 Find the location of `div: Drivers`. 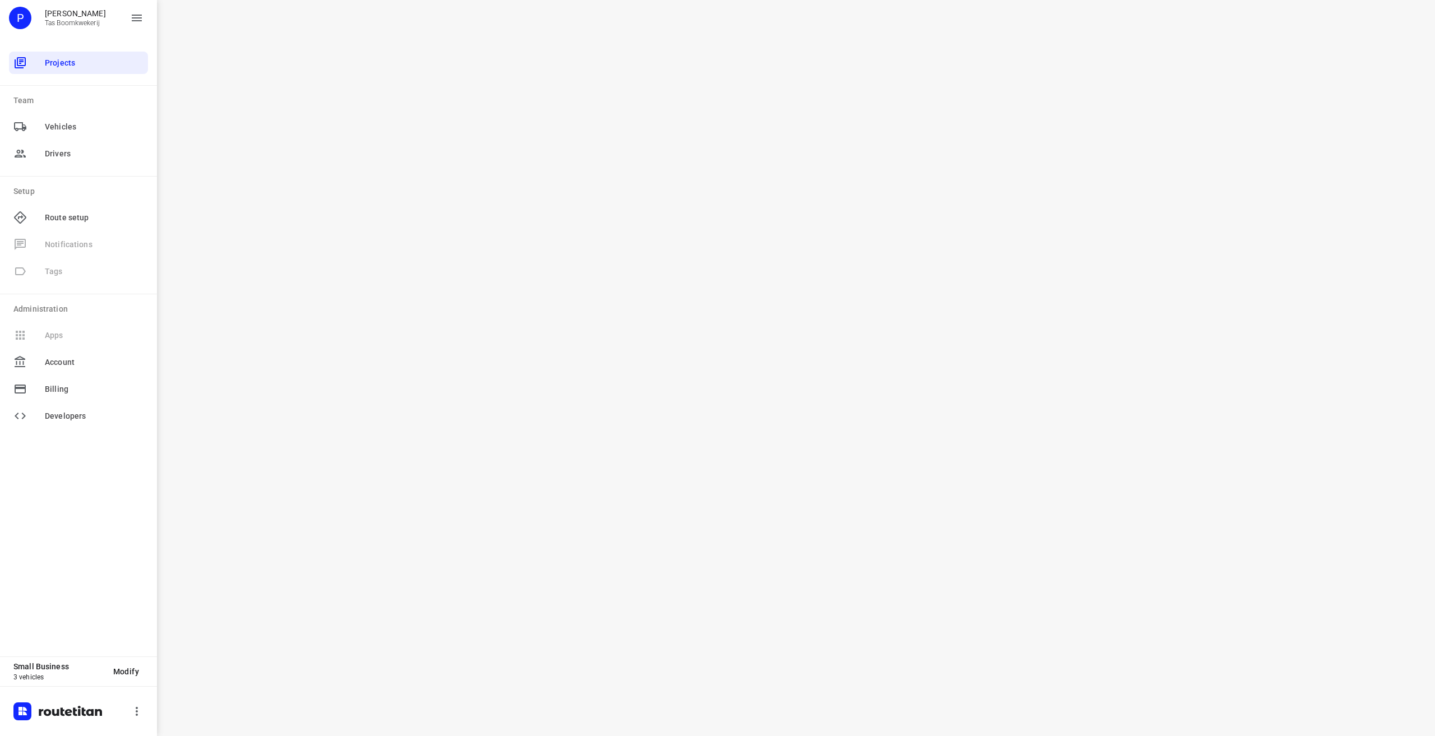

div: Drivers is located at coordinates (78, 154).